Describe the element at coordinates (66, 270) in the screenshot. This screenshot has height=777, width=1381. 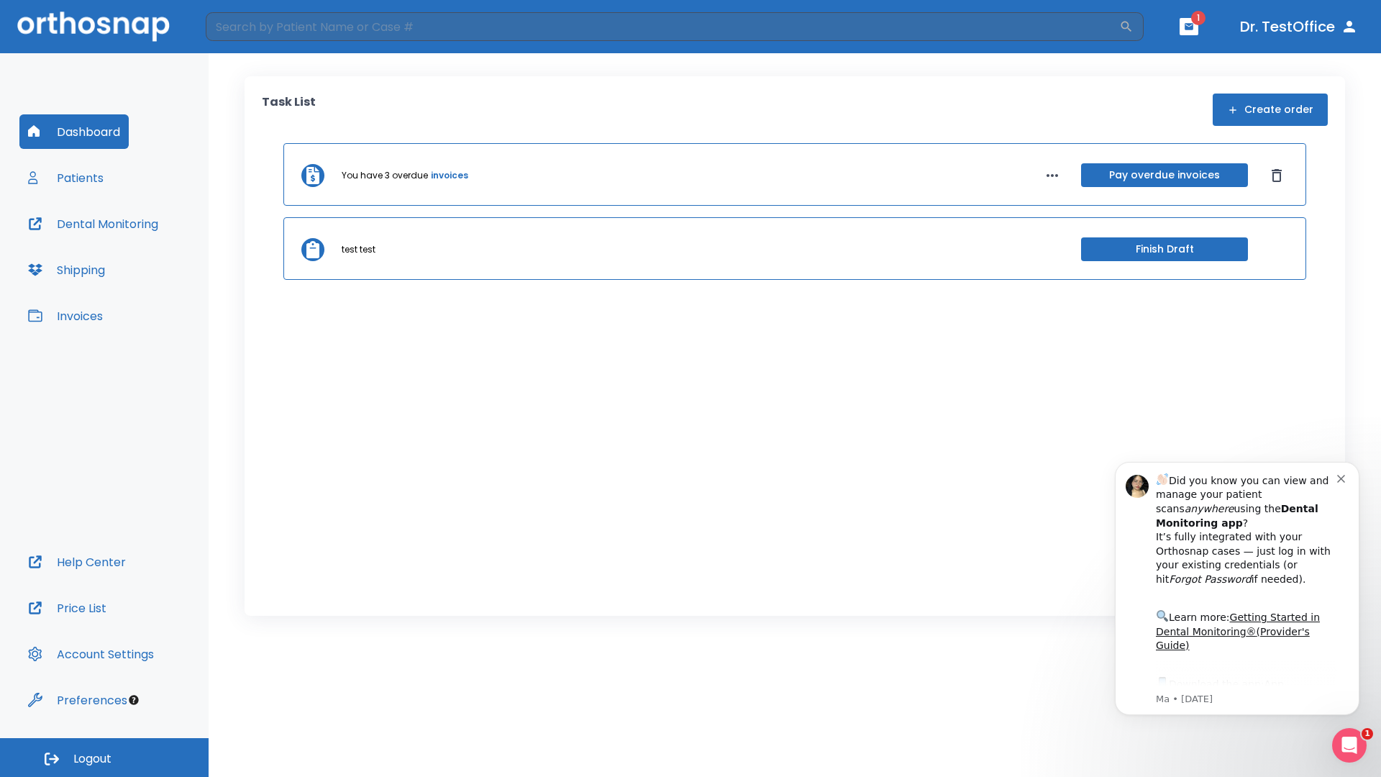
I see `a: Shipping` at that location.